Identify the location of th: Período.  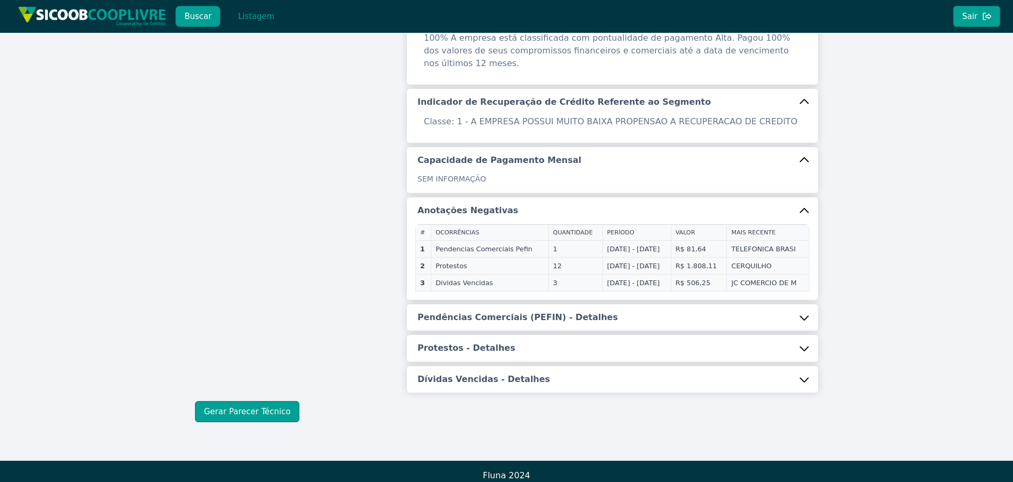
(636, 232).